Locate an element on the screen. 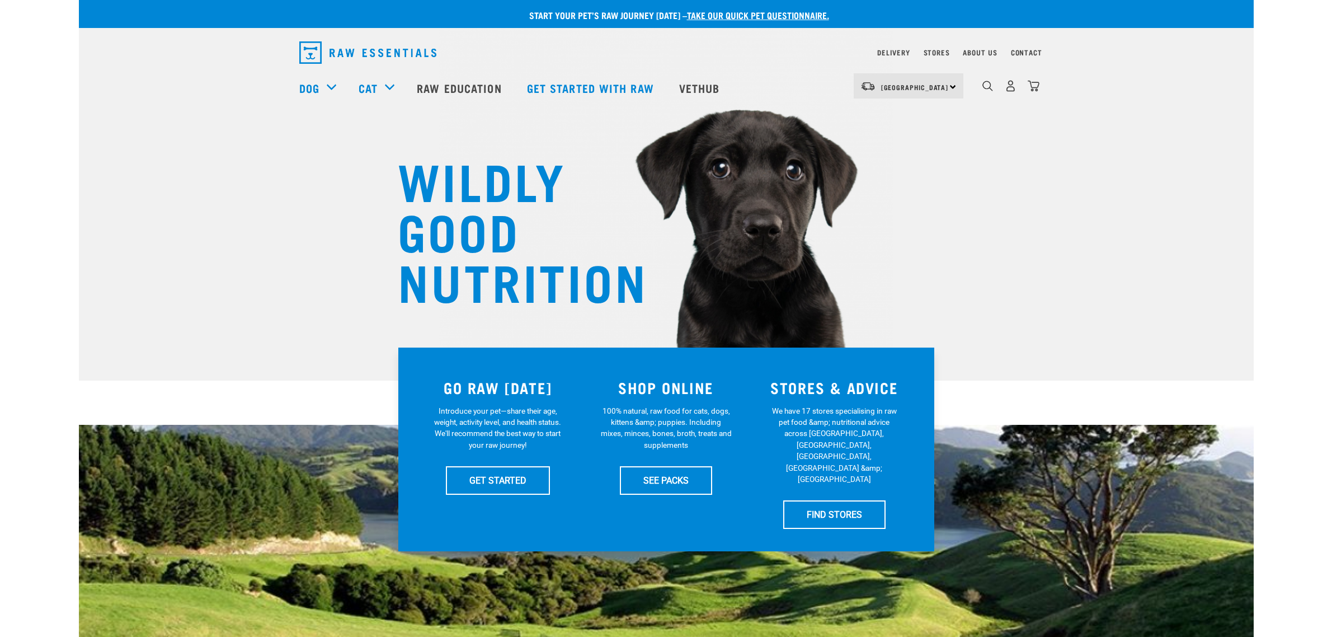  a: Contact is located at coordinates (1027, 52).